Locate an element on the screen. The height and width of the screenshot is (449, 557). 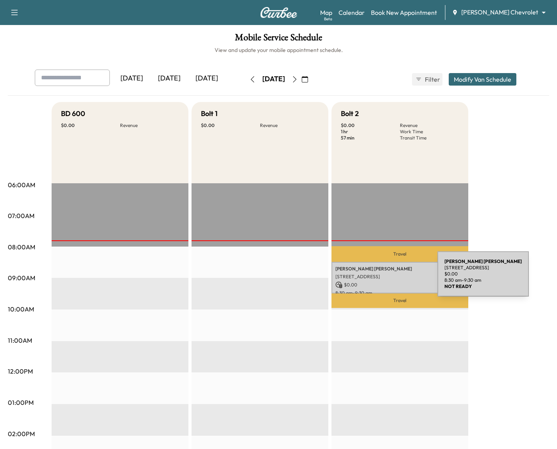
p: 08:00AM is located at coordinates (21, 247).